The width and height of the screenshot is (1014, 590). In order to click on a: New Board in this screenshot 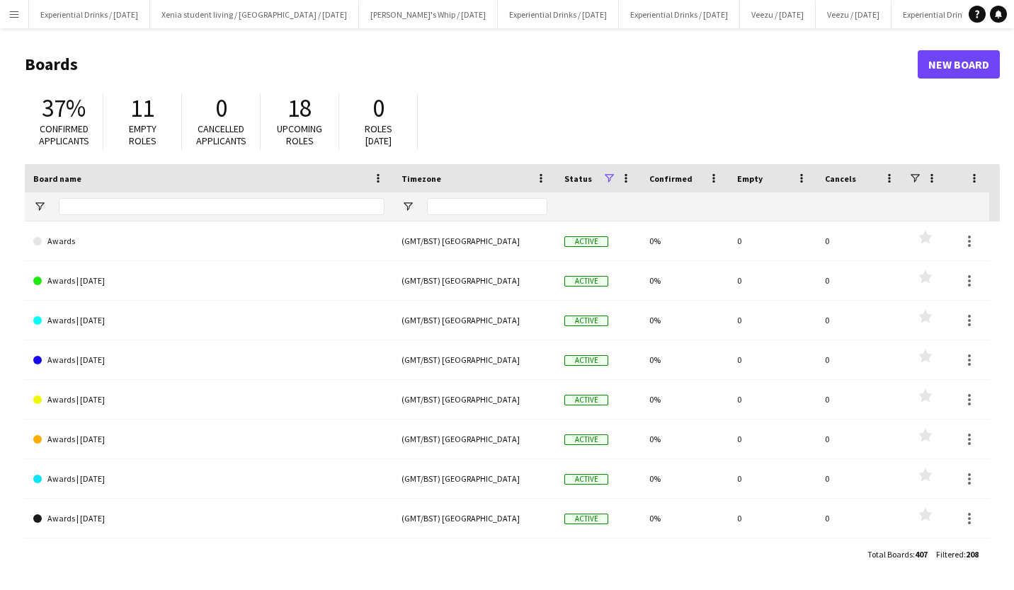, I will do `click(958, 64)`.